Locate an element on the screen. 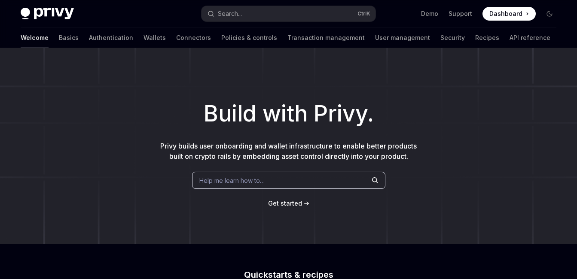 This screenshot has width=577, height=279. a: Transaction management is located at coordinates (326, 38).